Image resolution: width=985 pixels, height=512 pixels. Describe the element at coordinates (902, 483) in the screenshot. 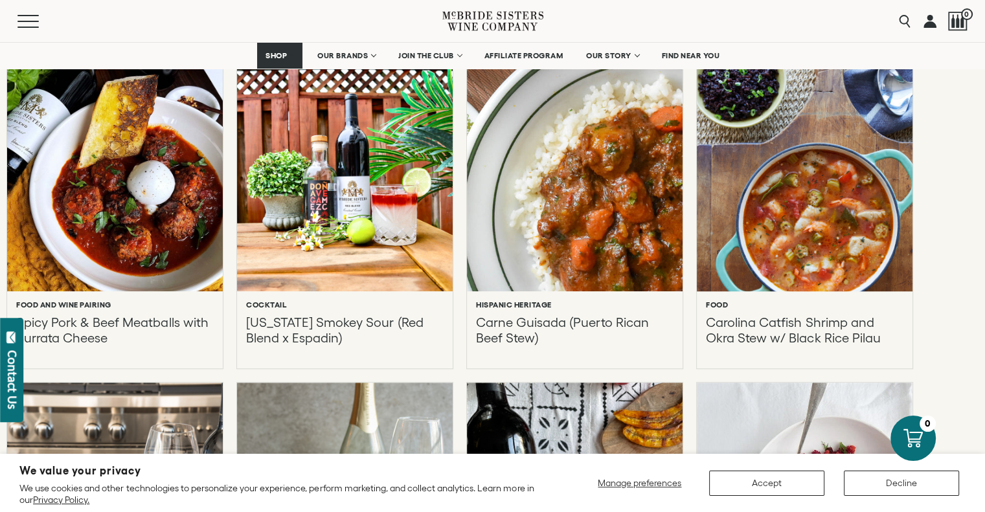

I see `button: Decline` at that location.